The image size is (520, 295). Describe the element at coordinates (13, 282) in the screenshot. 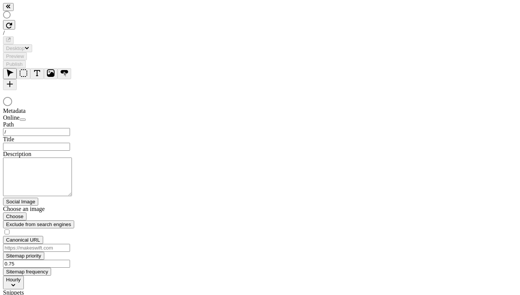

I see `button: Hourly` at that location.